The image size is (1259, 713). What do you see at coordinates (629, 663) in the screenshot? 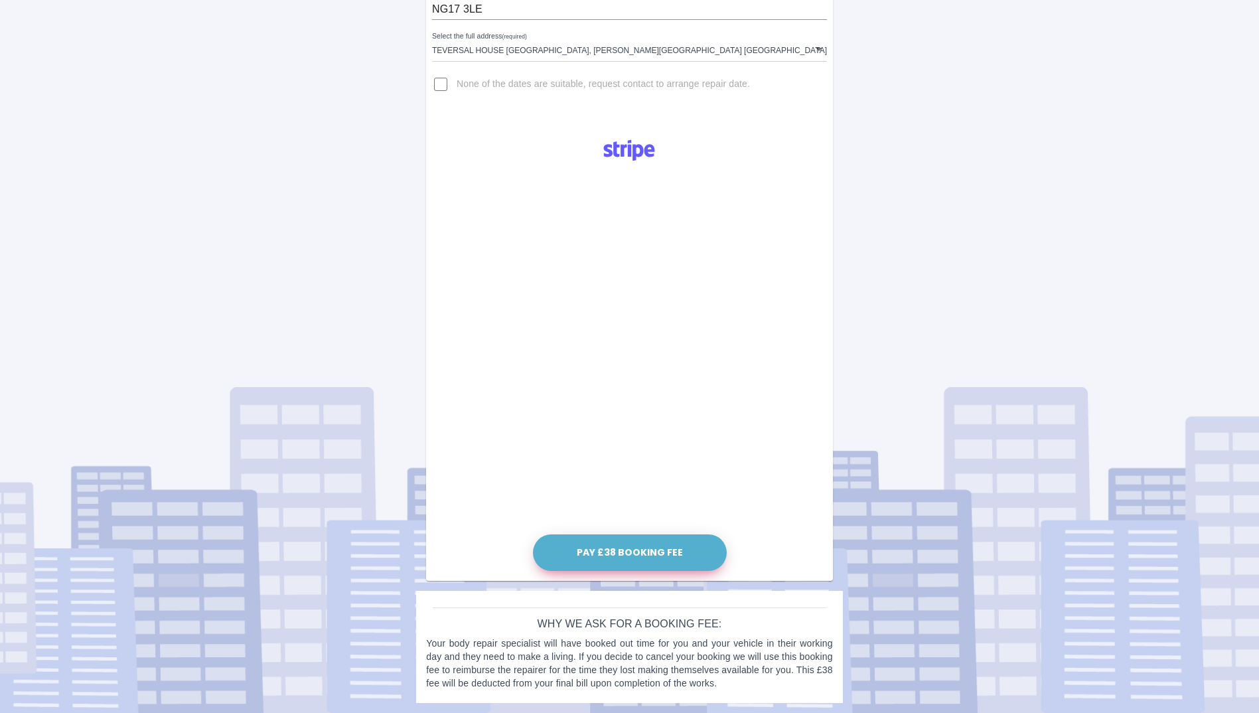
I see `p: Your body repair specialist will have booked out time for you and your vehicle in their working d...` at bounding box center [629, 663].